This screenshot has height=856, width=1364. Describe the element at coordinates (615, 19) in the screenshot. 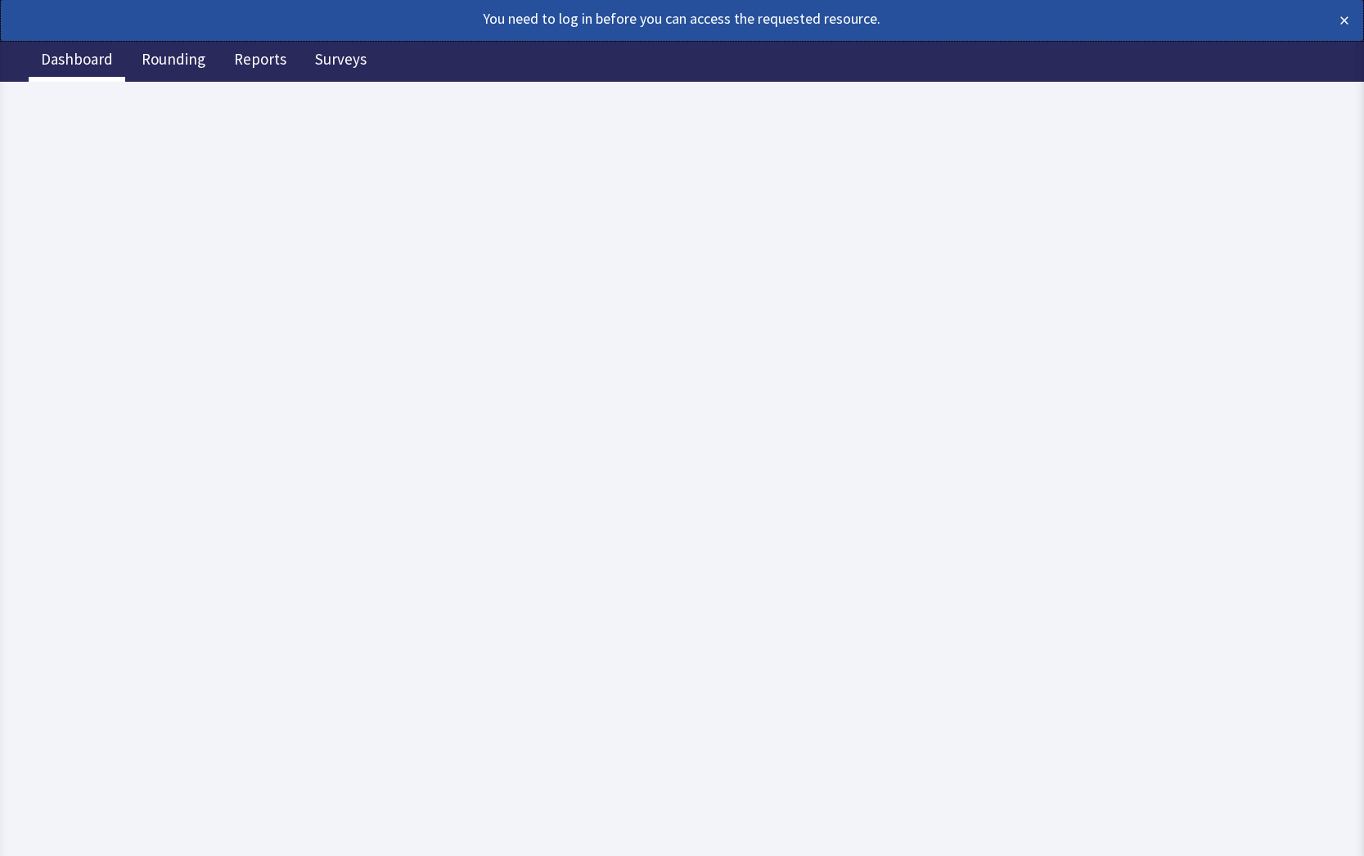

I see `div: You need to log in before you can access the requested resource.` at that location.